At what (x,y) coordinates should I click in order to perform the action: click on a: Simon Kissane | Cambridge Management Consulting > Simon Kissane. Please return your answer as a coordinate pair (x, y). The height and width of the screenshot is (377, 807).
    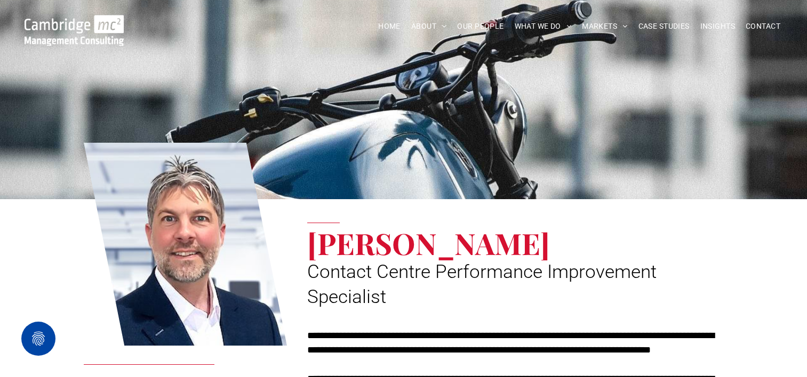
    Looking at the image, I should click on (186, 245).